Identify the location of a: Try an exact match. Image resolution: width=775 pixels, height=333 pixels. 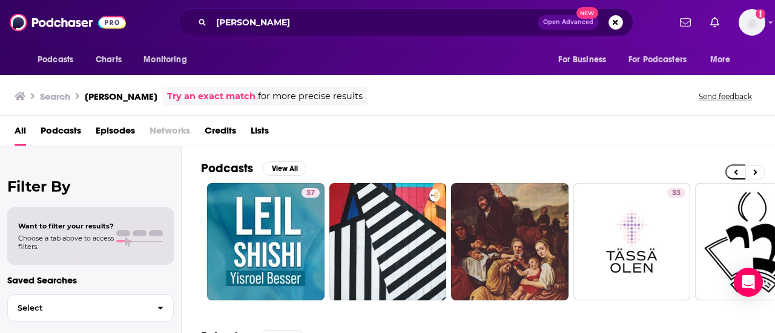
(211, 96).